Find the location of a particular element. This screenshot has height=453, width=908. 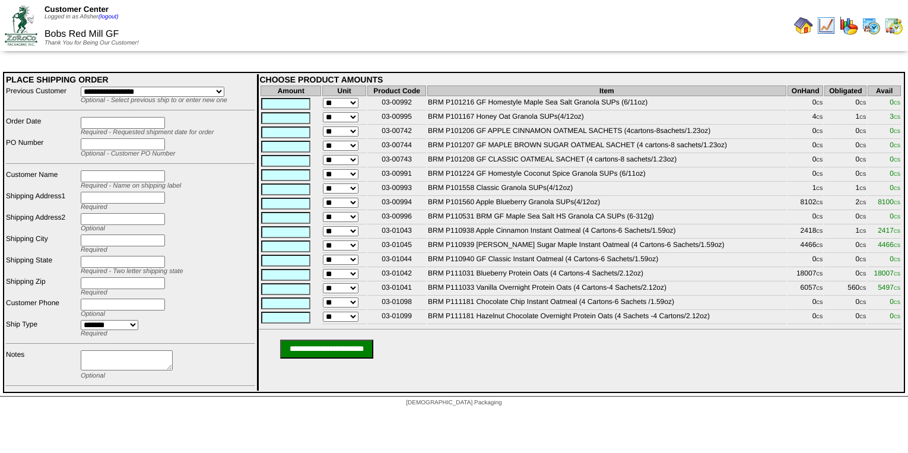

td: Shipping Address2 is located at coordinates (42, 223).